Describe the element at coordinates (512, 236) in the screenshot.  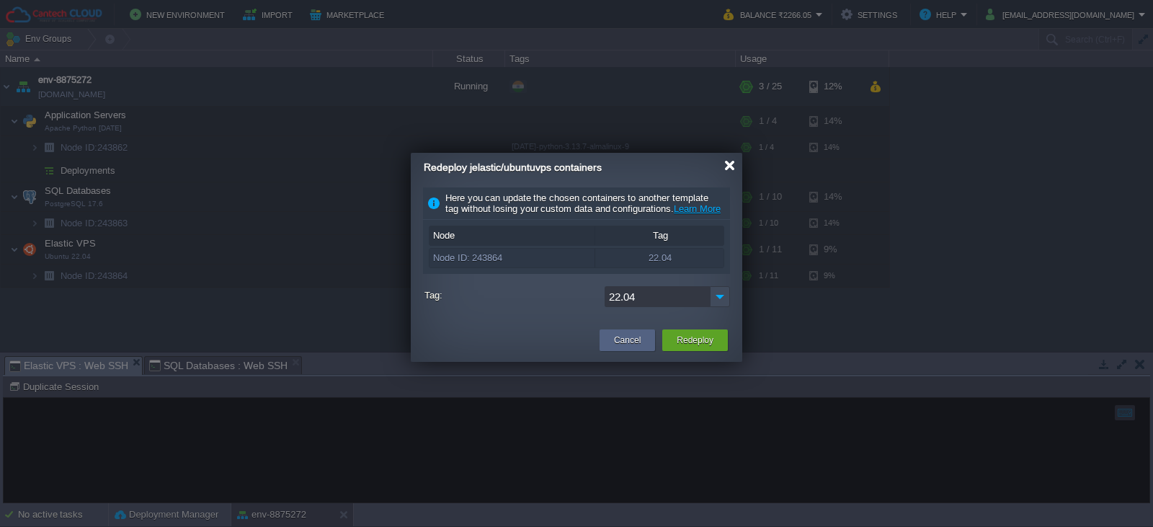
I see `div: Node` at that location.